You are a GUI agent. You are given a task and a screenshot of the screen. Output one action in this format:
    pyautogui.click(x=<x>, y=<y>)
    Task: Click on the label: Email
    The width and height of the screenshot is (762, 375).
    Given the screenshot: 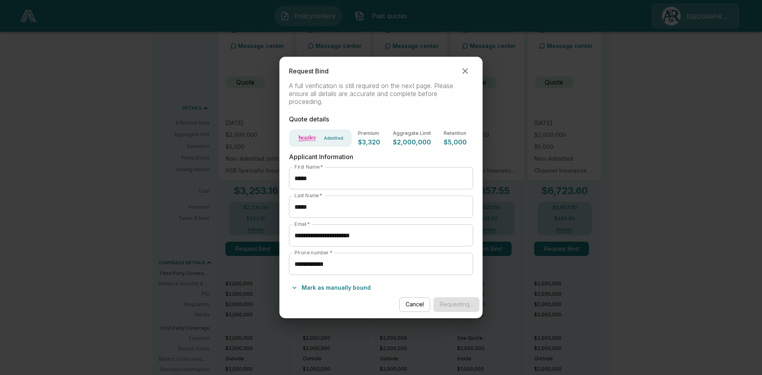 What is the action you would take?
    pyautogui.click(x=302, y=224)
    